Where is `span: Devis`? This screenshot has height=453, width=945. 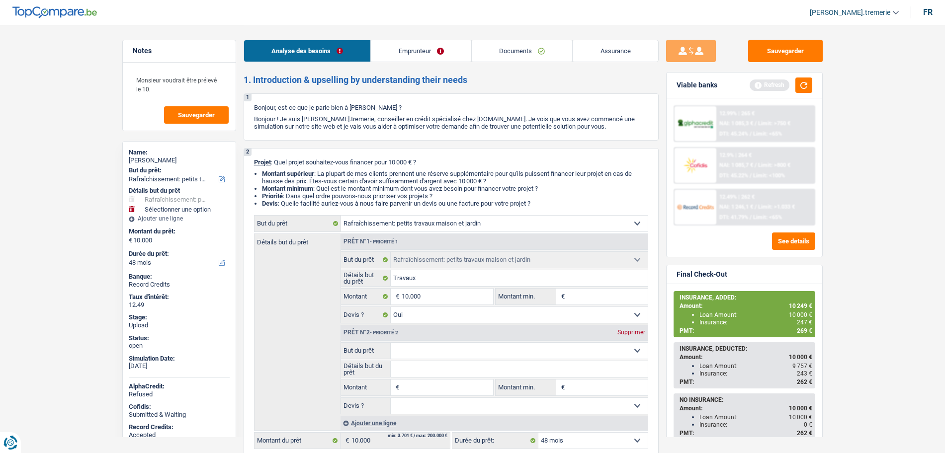 span: Devis is located at coordinates (270, 203).